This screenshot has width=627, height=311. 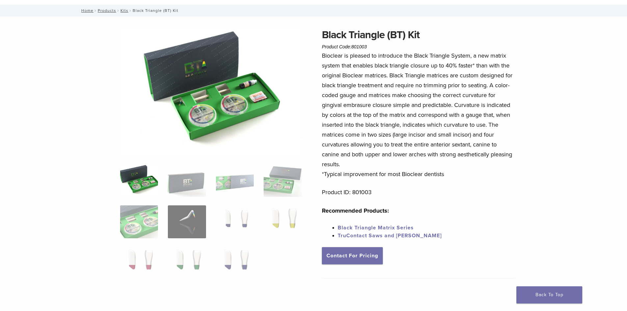 I want to click on a: Products, so click(x=107, y=11).